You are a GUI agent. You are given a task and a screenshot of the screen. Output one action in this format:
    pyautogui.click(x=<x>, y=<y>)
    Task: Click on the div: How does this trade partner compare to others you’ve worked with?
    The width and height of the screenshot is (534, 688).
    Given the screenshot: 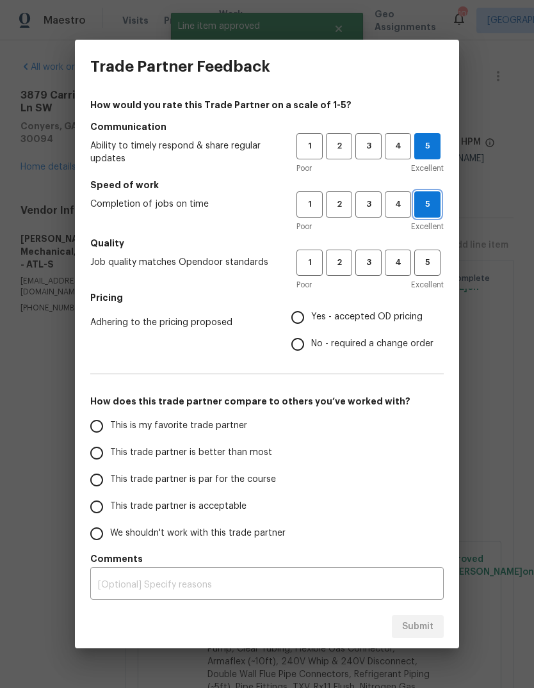 What is the action you would take?
    pyautogui.click(x=267, y=480)
    